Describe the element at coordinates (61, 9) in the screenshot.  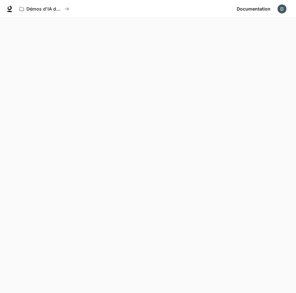
I see `font: Démos d'IA dans le monde réel` at that location.